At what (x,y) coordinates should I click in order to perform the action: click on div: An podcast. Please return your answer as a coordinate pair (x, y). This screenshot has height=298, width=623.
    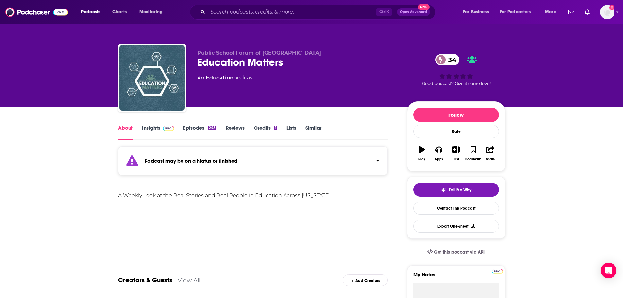
    Looking at the image, I should click on (226, 78).